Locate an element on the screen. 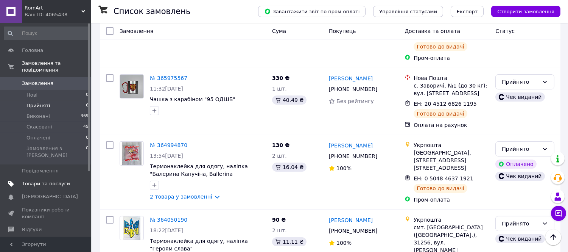 This screenshot has width=568, height=252. span: Термонаклейка для одягу, наліпка "Балерина Капучіна, Ballerina Cappuccina" is located at coordinates (199, 174).